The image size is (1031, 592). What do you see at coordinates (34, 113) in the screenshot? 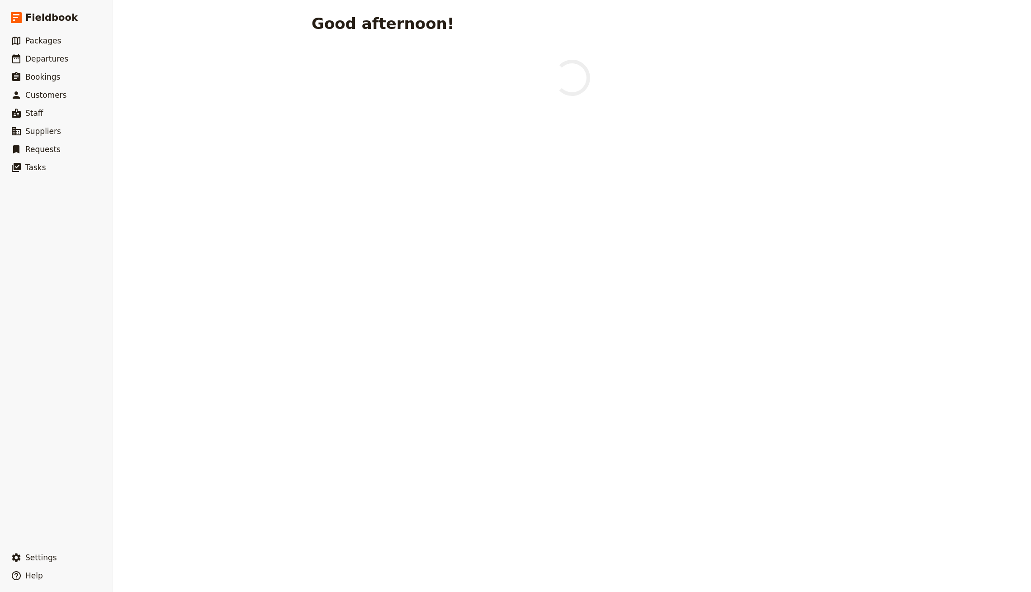
I see `span: Staff` at bounding box center [34, 113].